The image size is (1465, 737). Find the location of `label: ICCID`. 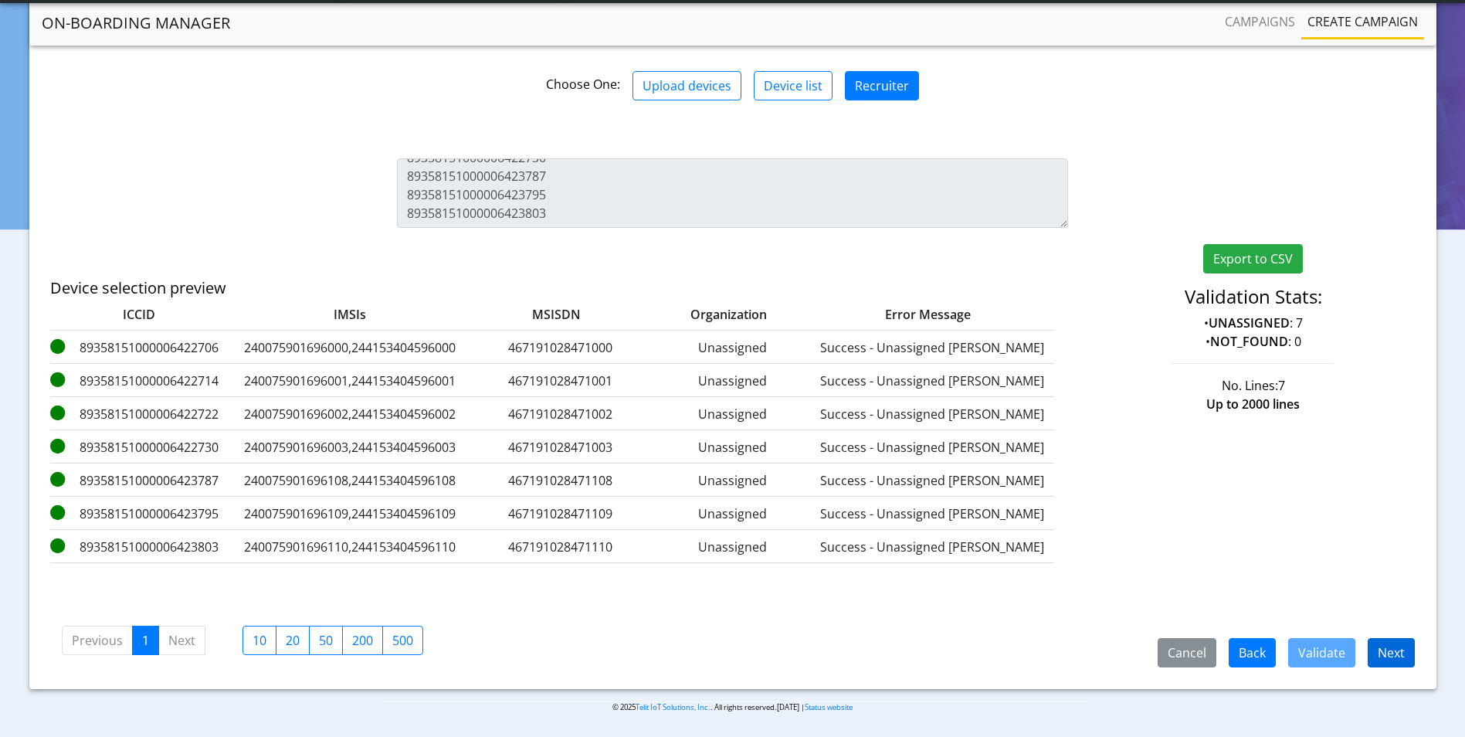

label: ICCID is located at coordinates (139, 314).